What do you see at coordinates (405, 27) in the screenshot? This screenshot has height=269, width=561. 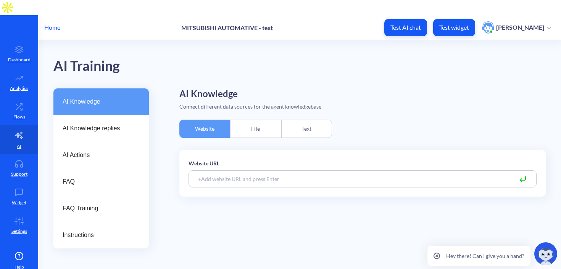 I see `button: Test AI chat` at bounding box center [405, 27].